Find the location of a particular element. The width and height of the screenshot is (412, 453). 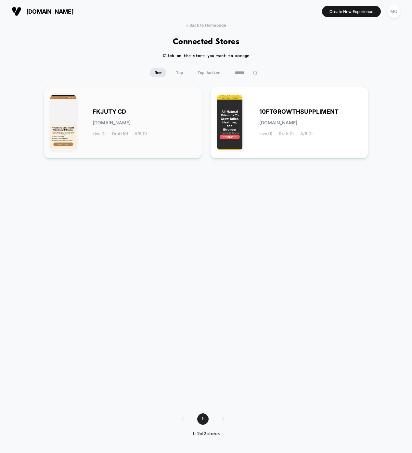

h2: Click on the store you want to manage is located at coordinates (206, 56).